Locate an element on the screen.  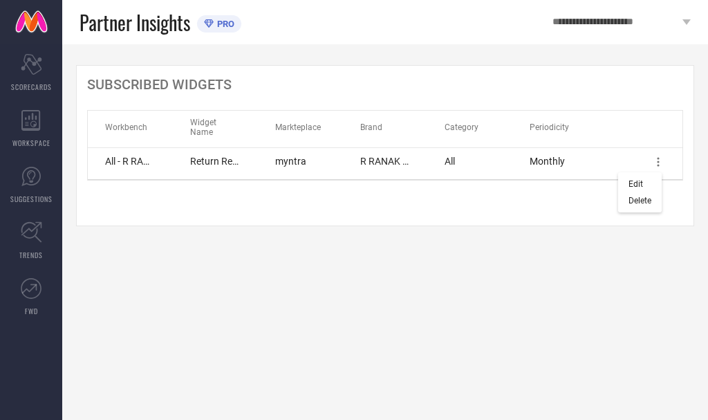
span: R RANAK CREATION is located at coordinates (385, 161).